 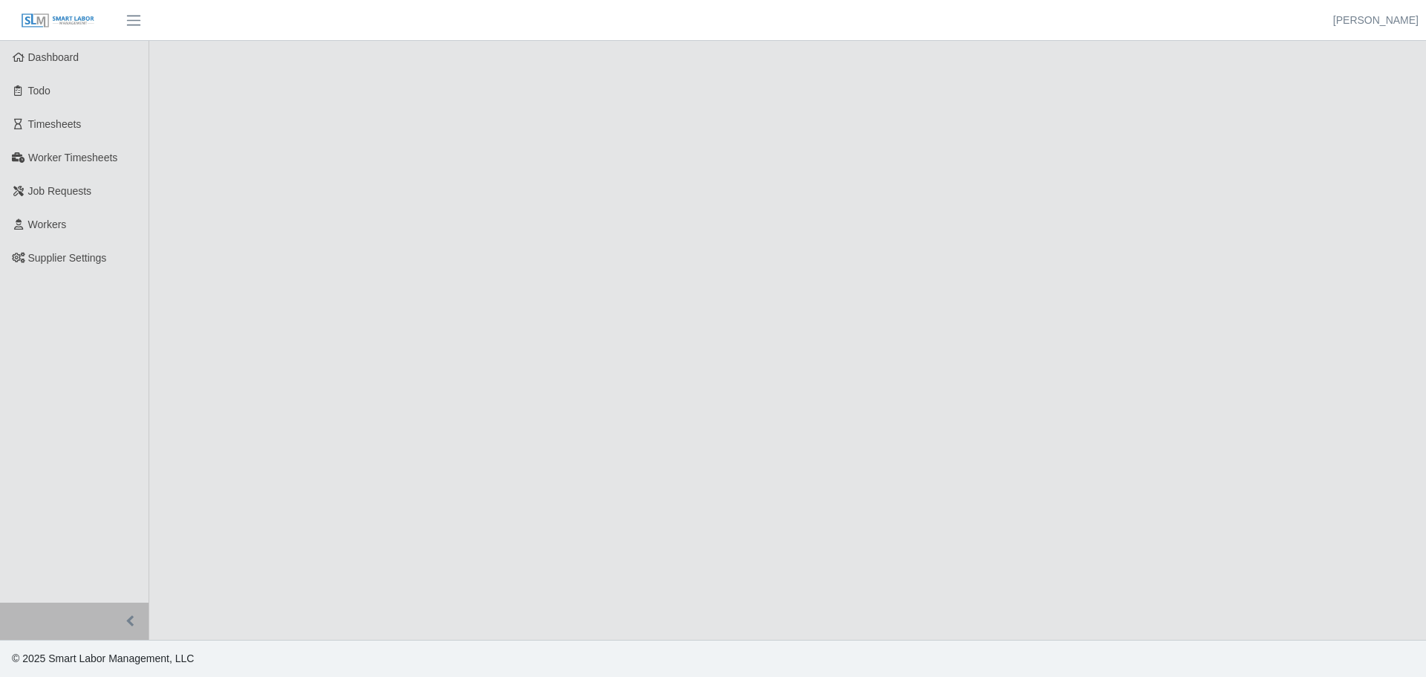 I want to click on span: Todo, so click(x=39, y=91).